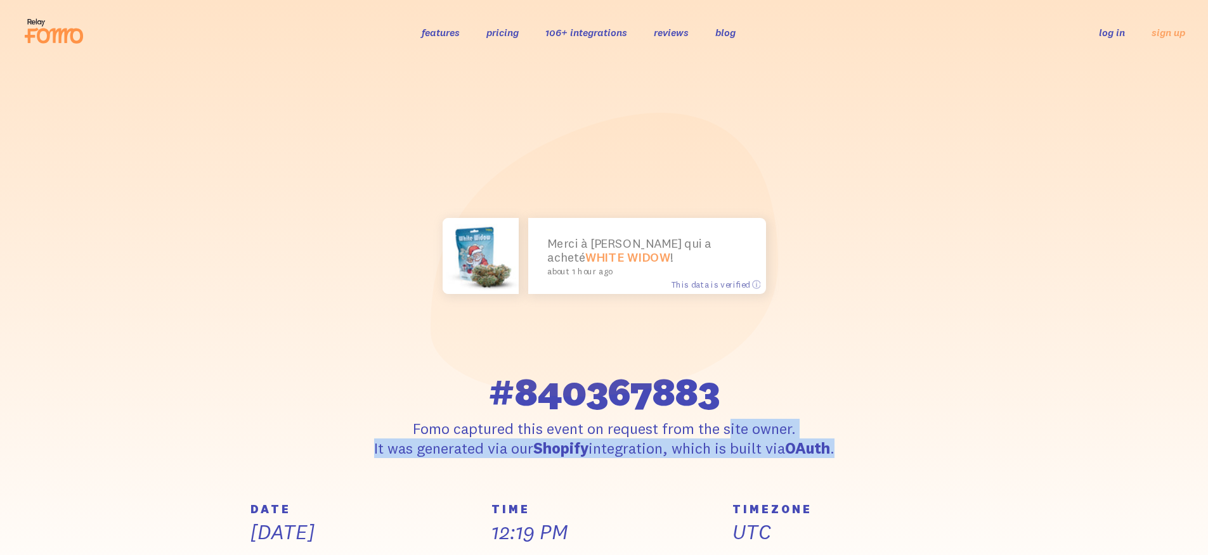  Describe the element at coordinates (604, 510) in the screenshot. I see `h5: TIME` at that location.